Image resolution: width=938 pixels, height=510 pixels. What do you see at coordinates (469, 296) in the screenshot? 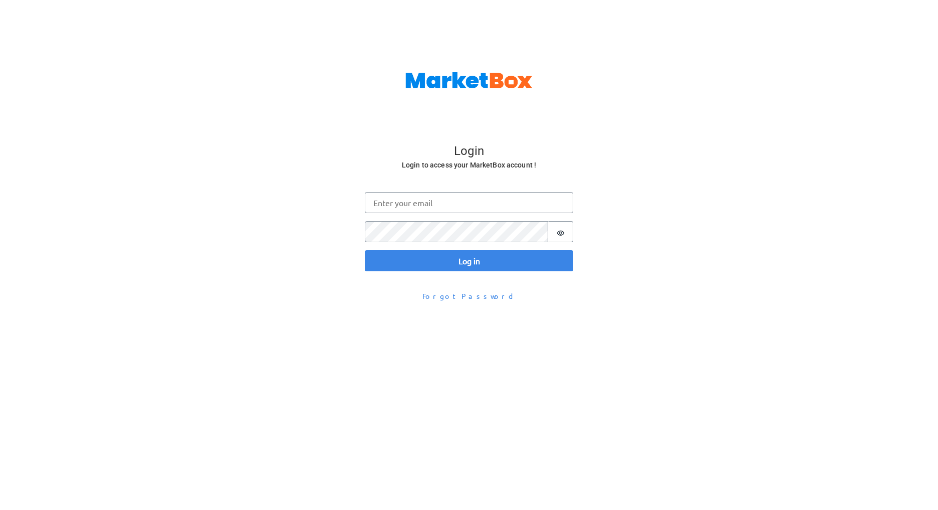
I see `button: Forgot Password` at bounding box center [469, 296].